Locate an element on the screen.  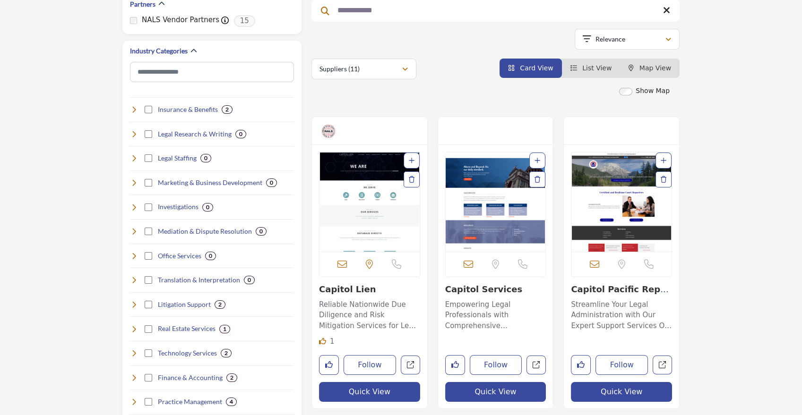
h4: Mediation & Dispute Resolution: Facilitating settlement and resolving conflicts is located at coordinates (205, 231).